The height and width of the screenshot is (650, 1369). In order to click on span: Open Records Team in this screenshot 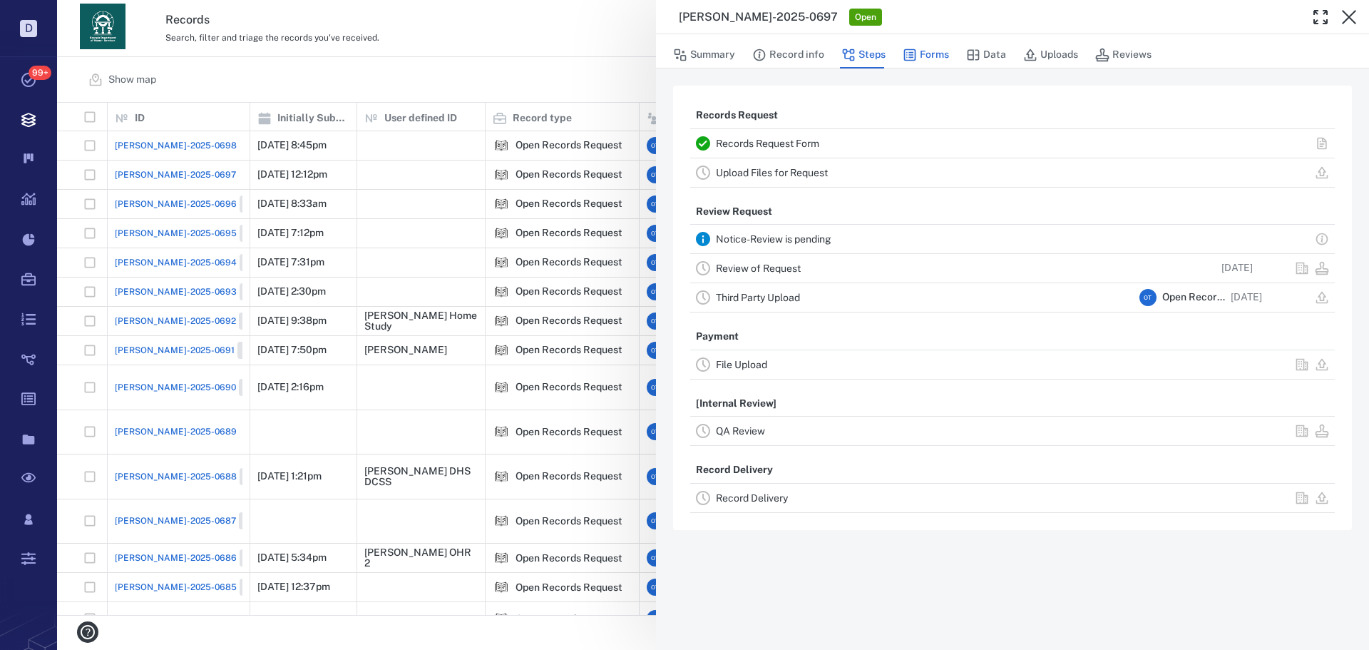, I will do `click(1194, 297)`.